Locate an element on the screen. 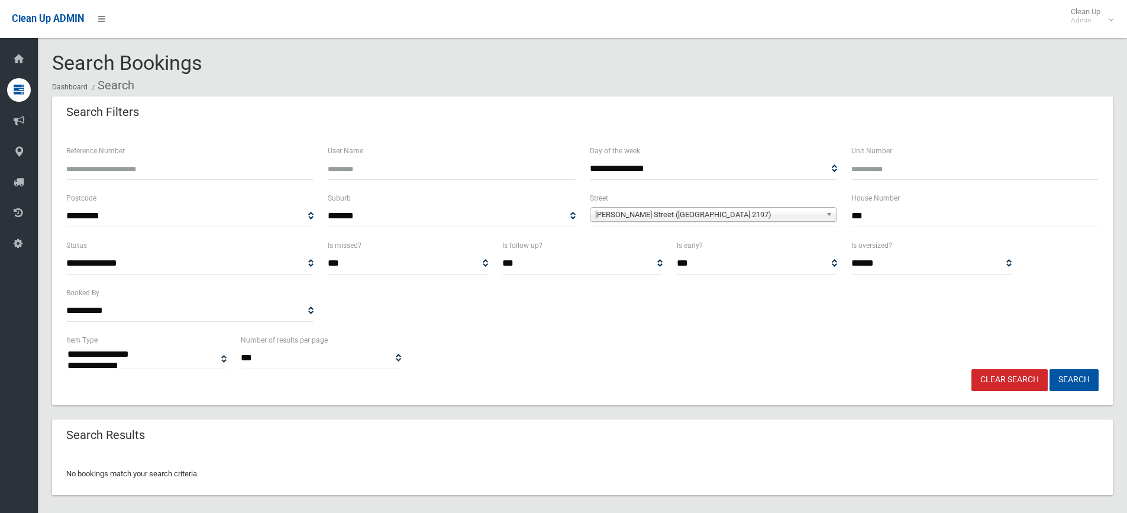 The height and width of the screenshot is (513, 1127). label: Item Type is located at coordinates (82, 340).